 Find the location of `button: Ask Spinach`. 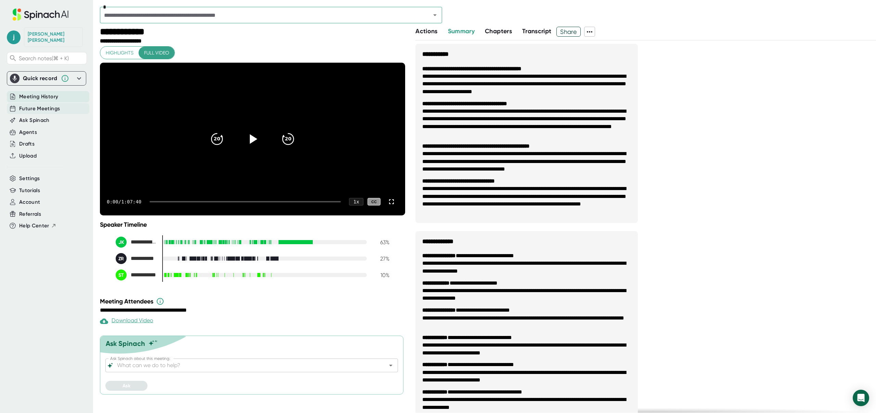

button: Ask Spinach is located at coordinates (34, 120).